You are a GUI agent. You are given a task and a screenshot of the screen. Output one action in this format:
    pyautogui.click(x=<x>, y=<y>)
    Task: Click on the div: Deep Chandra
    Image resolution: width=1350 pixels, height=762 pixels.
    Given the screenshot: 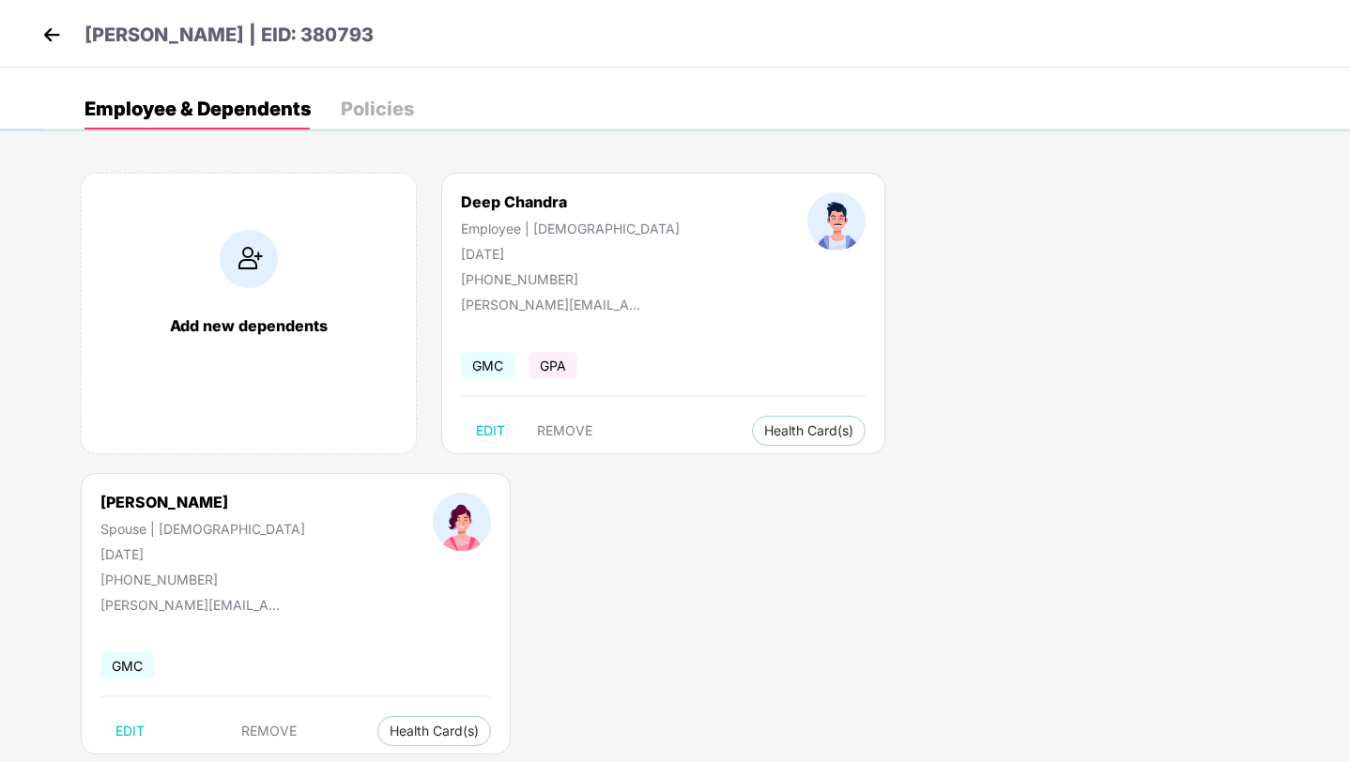 What is the action you would take?
    pyautogui.click(x=570, y=202)
    